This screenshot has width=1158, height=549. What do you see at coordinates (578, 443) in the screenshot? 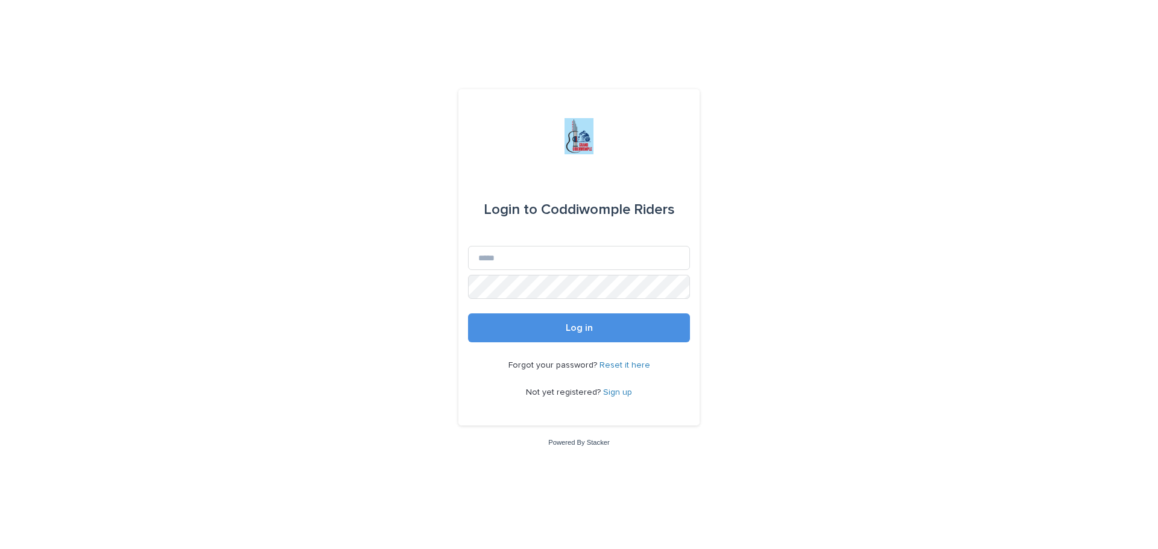
I see `a: Powered By Stacker` at bounding box center [578, 443].